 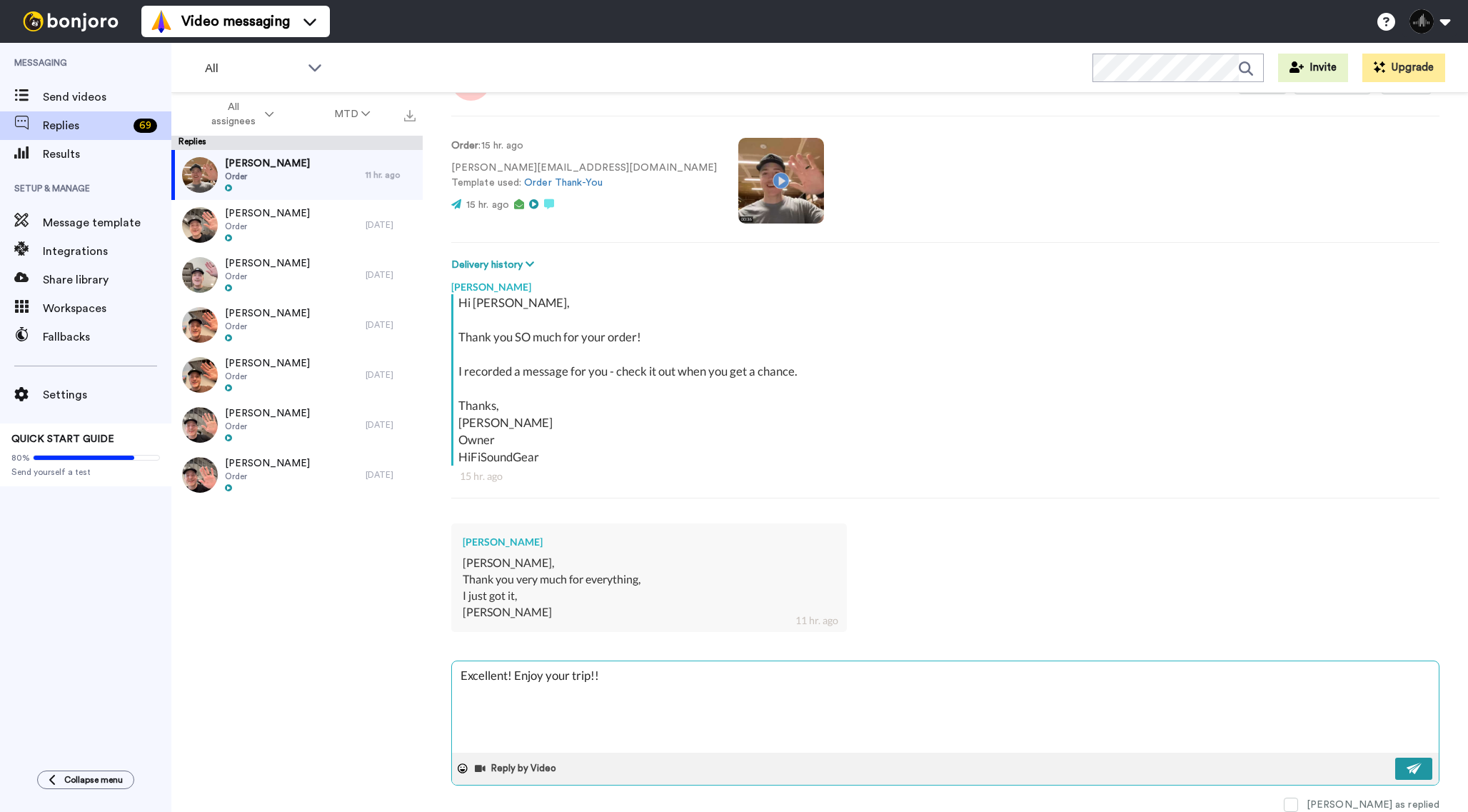 What do you see at coordinates (495, 265) in the screenshot?
I see `button: Delivery history` at bounding box center [495, 265].